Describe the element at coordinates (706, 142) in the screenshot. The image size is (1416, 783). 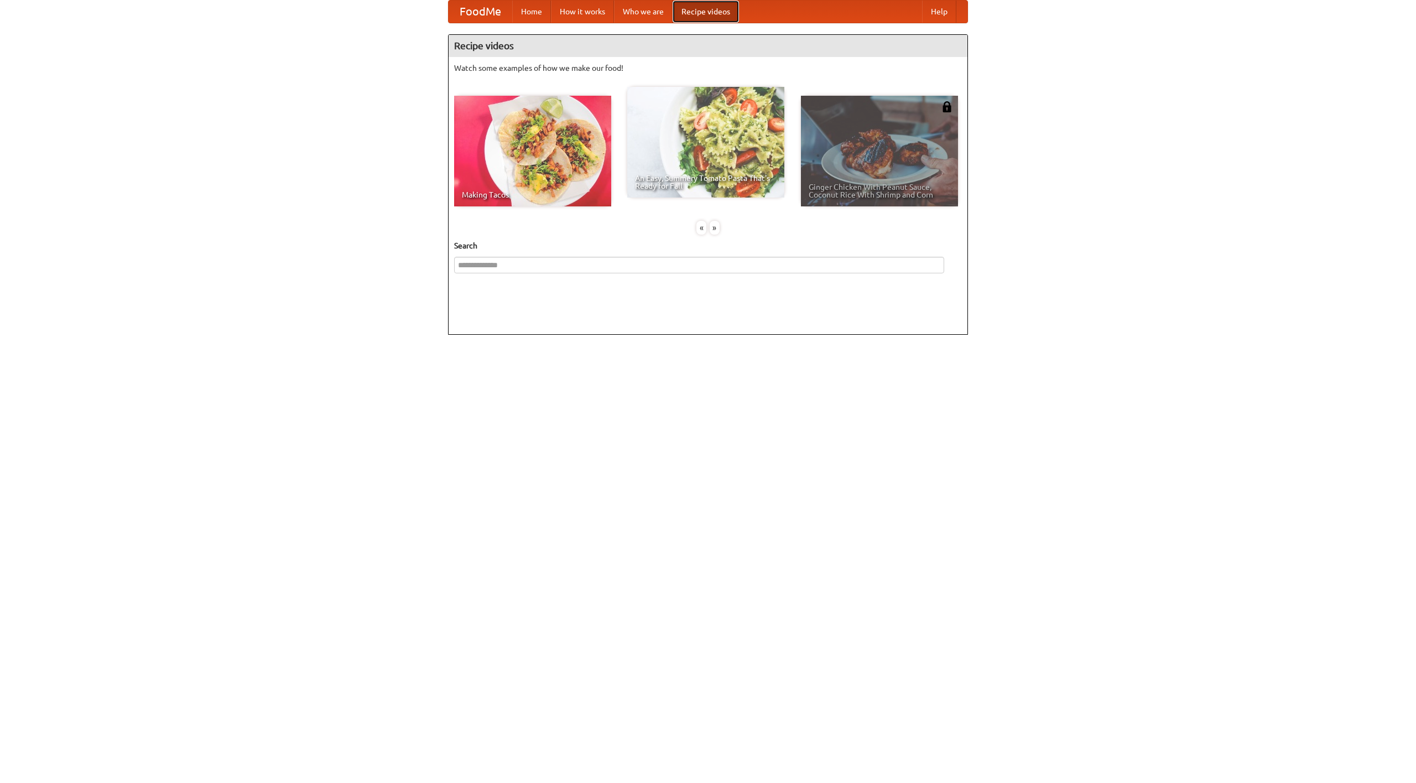
I see `a: An Easy, Summery Tomato Pasta That's Ready for Fall` at that location.